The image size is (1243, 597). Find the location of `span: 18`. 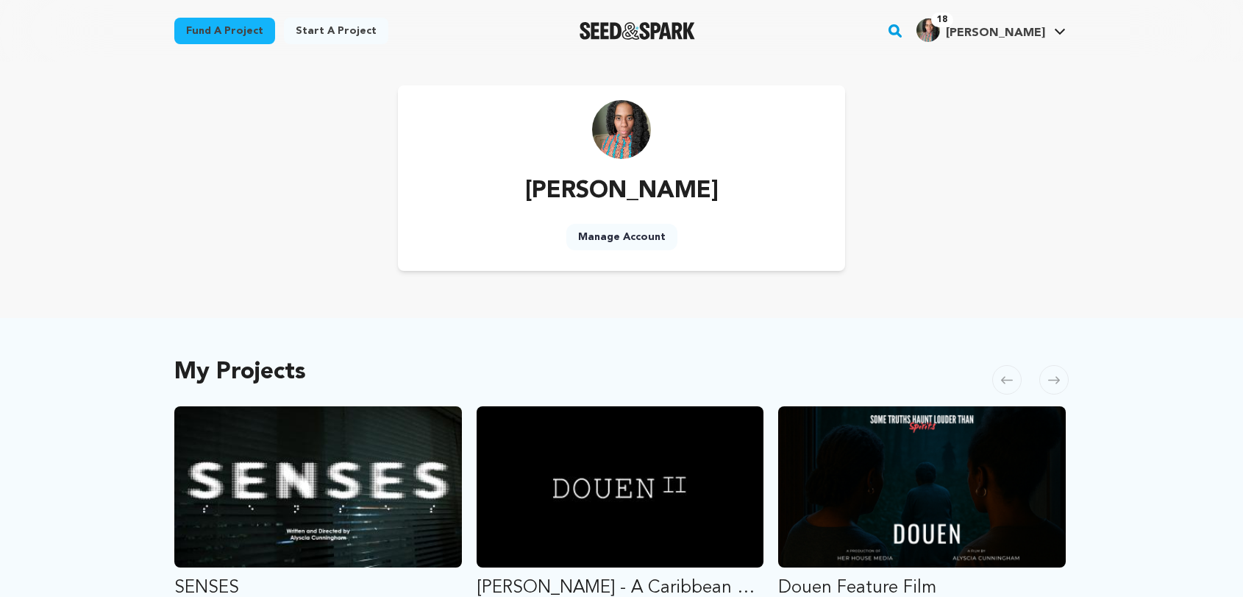

span: 18 is located at coordinates (942, 20).